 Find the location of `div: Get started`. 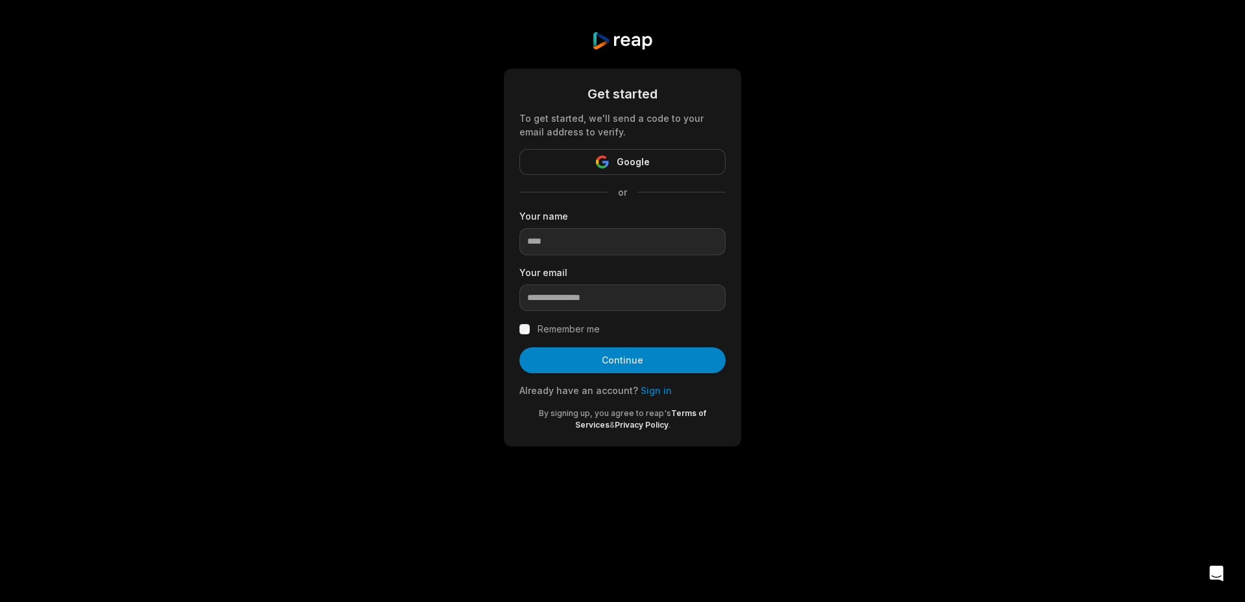

div: Get started is located at coordinates (623, 94).